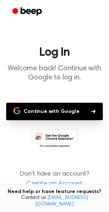 The height and width of the screenshot is (212, 109). What do you see at coordinates (28, 12) in the screenshot?
I see `a: Beep` at bounding box center [28, 12].